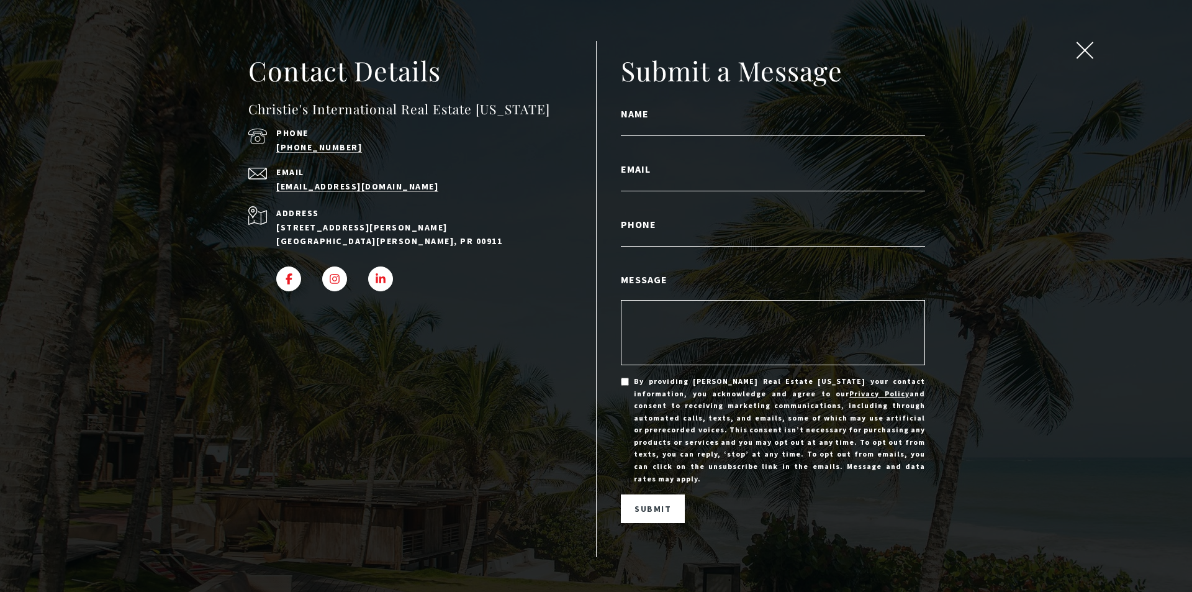 The height and width of the screenshot is (592, 1192). I want to click on a: call (939) 337-3000, so click(319, 147).